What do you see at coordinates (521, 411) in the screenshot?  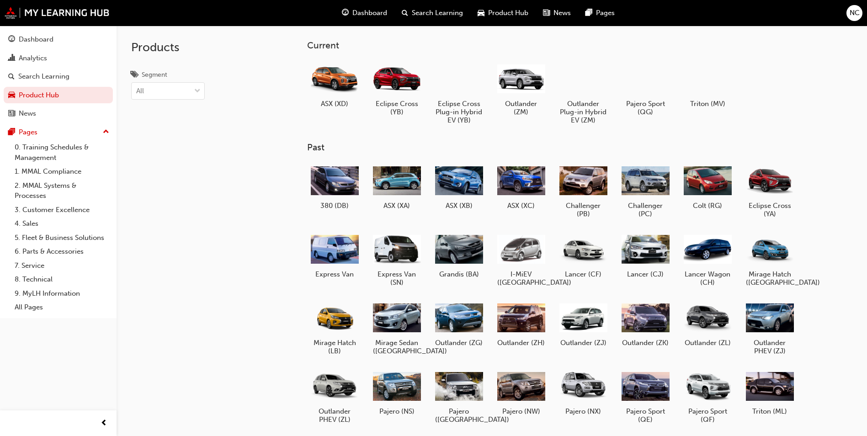 I see `h5: Pajero (NW)` at bounding box center [521, 411].